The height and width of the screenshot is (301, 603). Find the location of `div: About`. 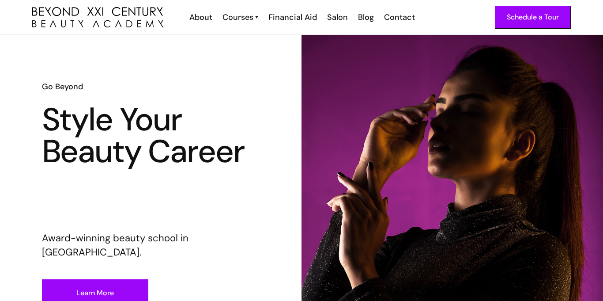

div: About is located at coordinates (201, 17).